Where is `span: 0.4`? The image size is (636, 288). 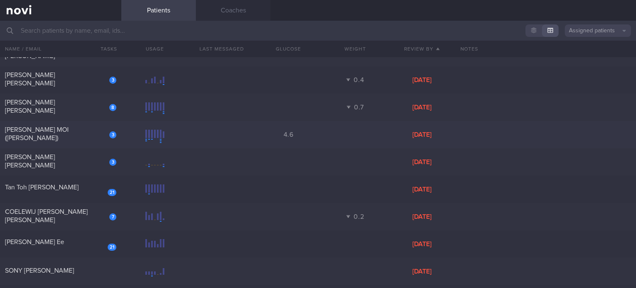 span: 0.4 is located at coordinates (359, 80).